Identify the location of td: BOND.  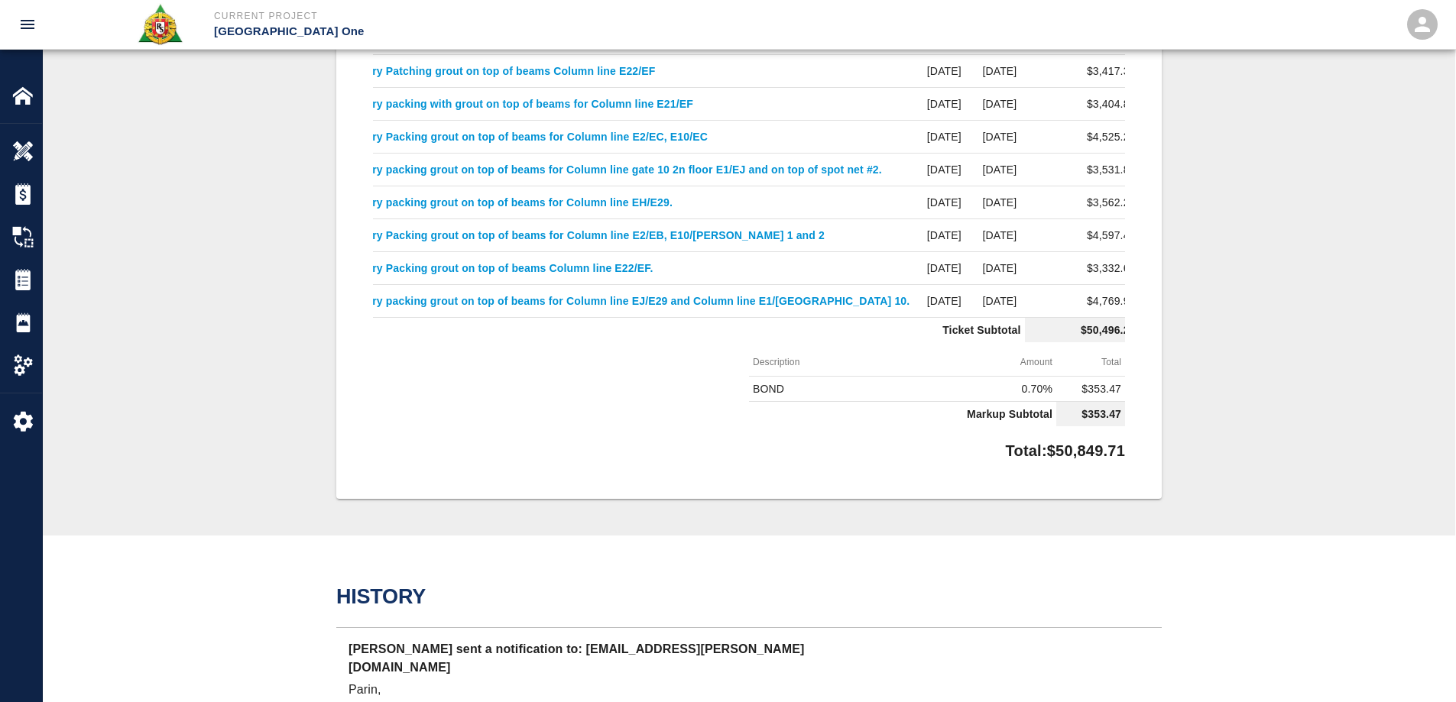
(825, 389).